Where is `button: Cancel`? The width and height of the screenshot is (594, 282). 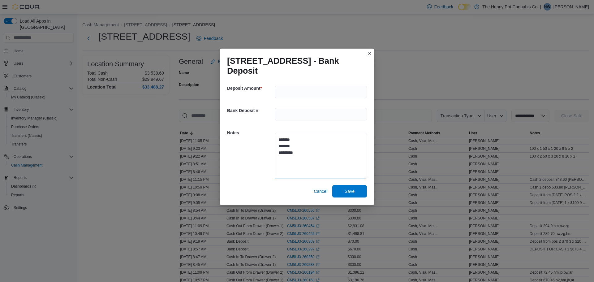 button: Cancel is located at coordinates (321, 191).